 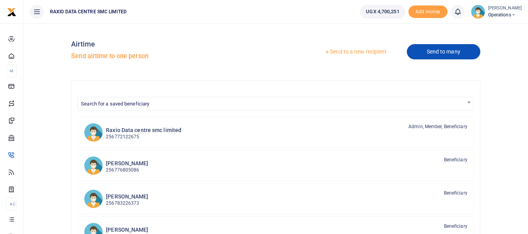 I want to click on span: RAXIO DATA CENTRE SMC LIMITED, so click(x=88, y=12).